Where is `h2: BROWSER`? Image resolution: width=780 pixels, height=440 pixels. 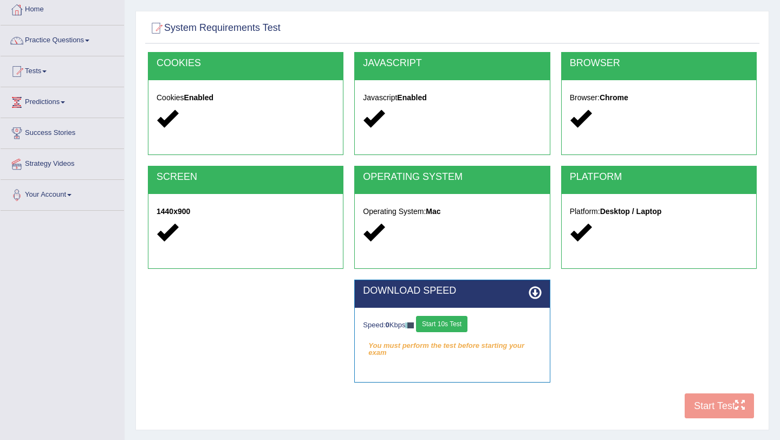
h2: BROWSER is located at coordinates (658, 63).